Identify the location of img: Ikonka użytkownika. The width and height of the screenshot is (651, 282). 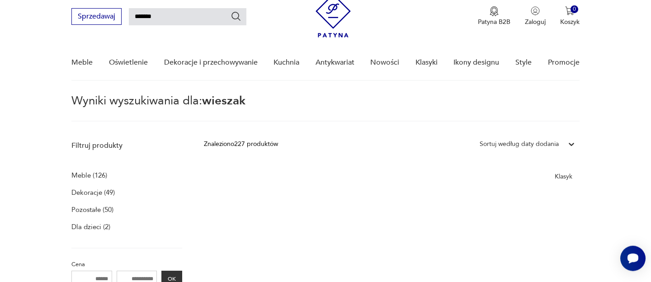
(535, 11).